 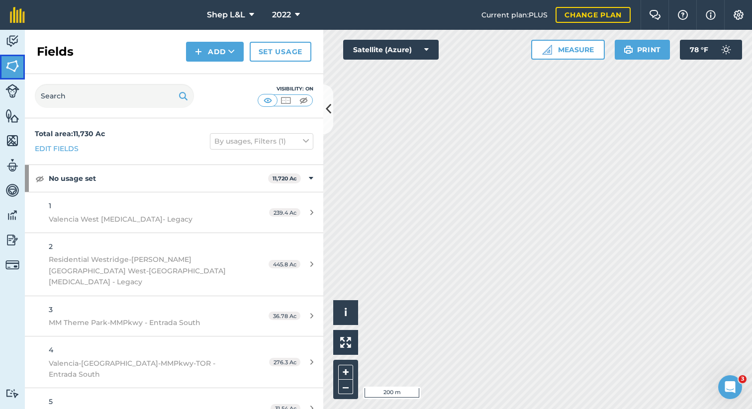 What do you see at coordinates (174, 178) in the screenshot?
I see `div: No usage set11,720 Ac` at bounding box center [174, 178].